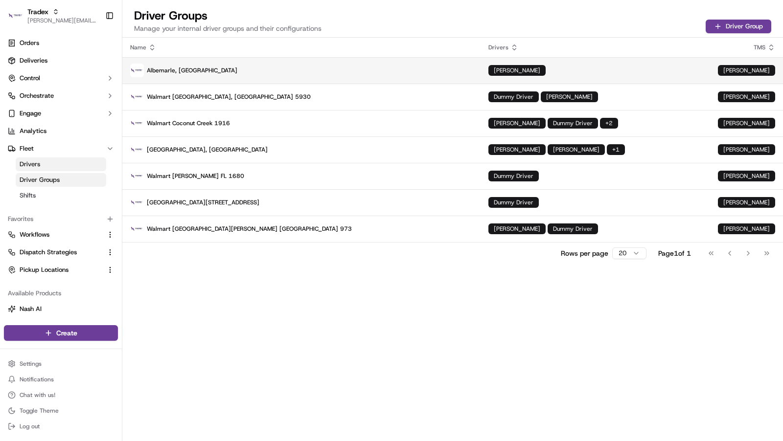 The width and height of the screenshot is (783, 441). What do you see at coordinates (38, 131) in the screenshot?
I see `div: Past conversations` at bounding box center [38, 131].